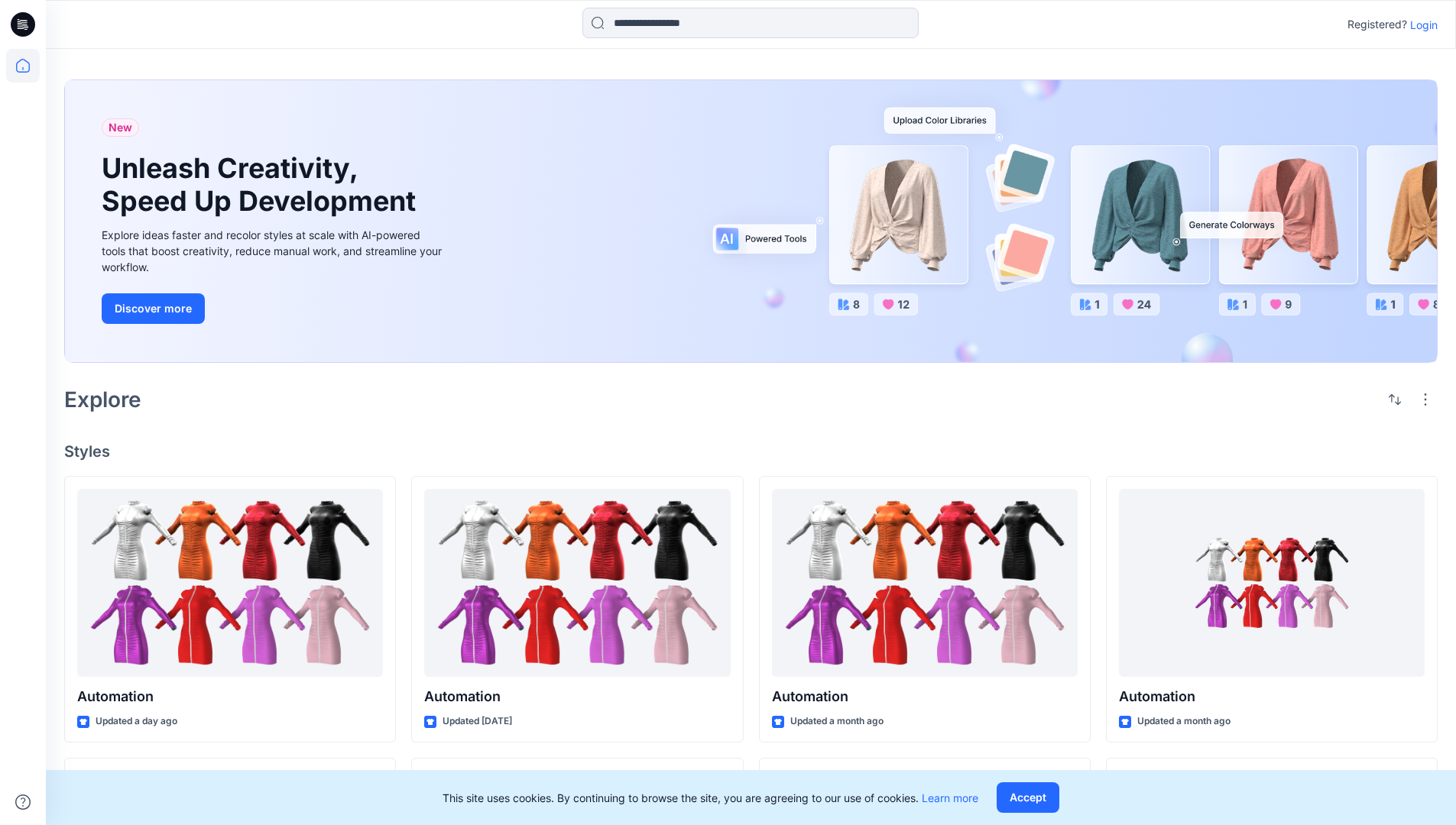 This screenshot has height=825, width=1456. I want to click on h4: Styles, so click(750, 451).